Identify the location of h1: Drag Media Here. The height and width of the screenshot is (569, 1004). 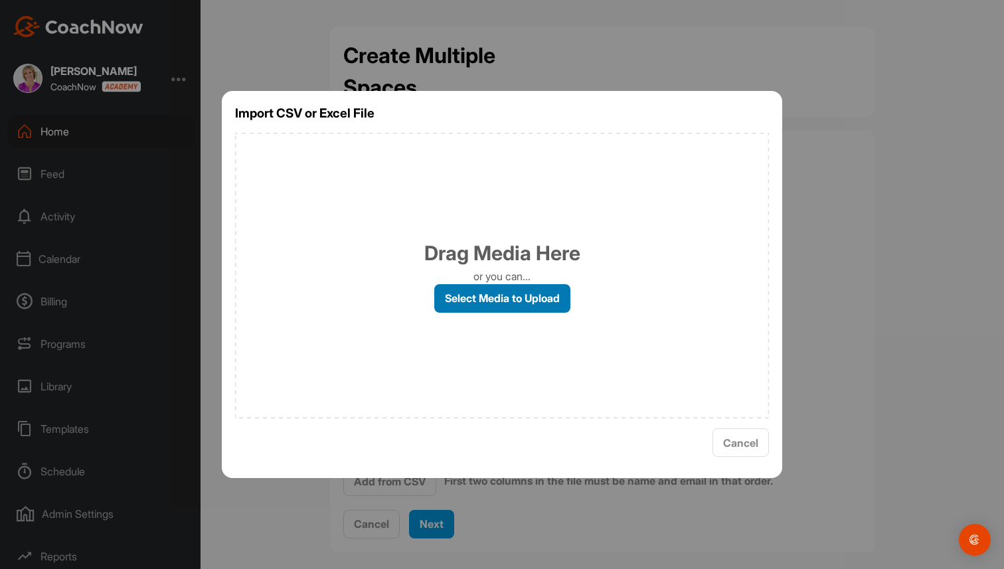
(502, 253).